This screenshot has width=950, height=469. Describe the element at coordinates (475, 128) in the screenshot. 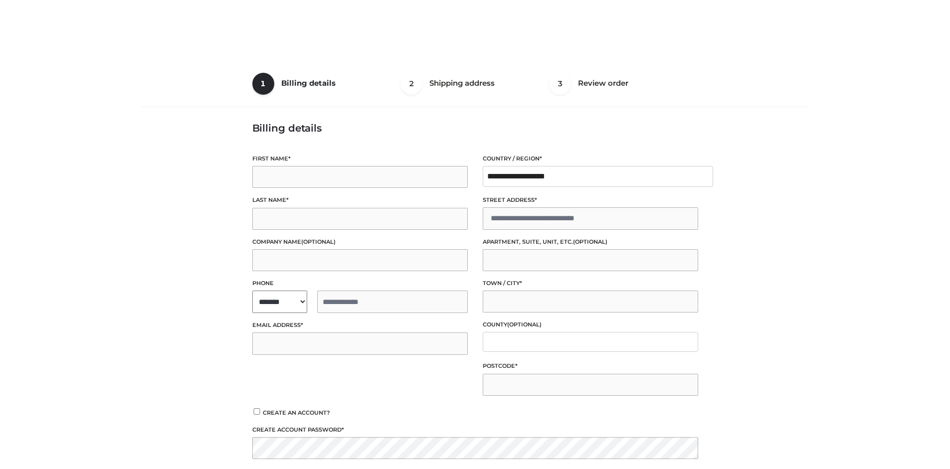

I see `h3: Billing details` at that location.